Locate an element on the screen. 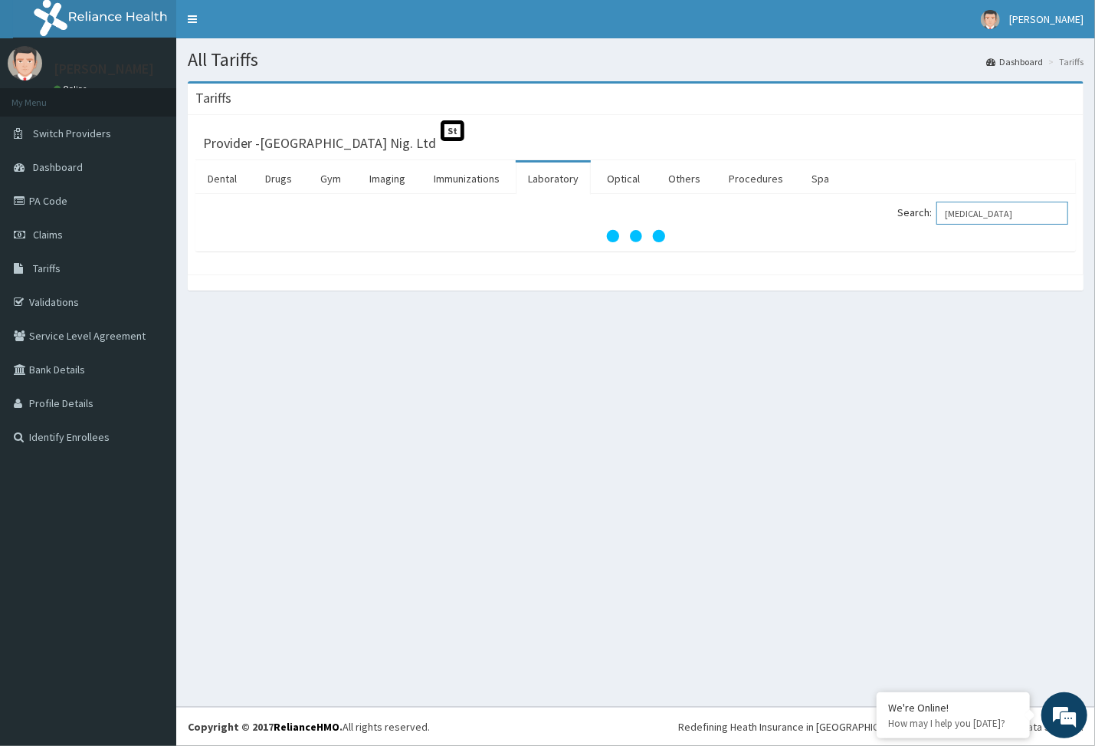 This screenshot has width=1095, height=746. h1: All Tariffs is located at coordinates (635, 60).